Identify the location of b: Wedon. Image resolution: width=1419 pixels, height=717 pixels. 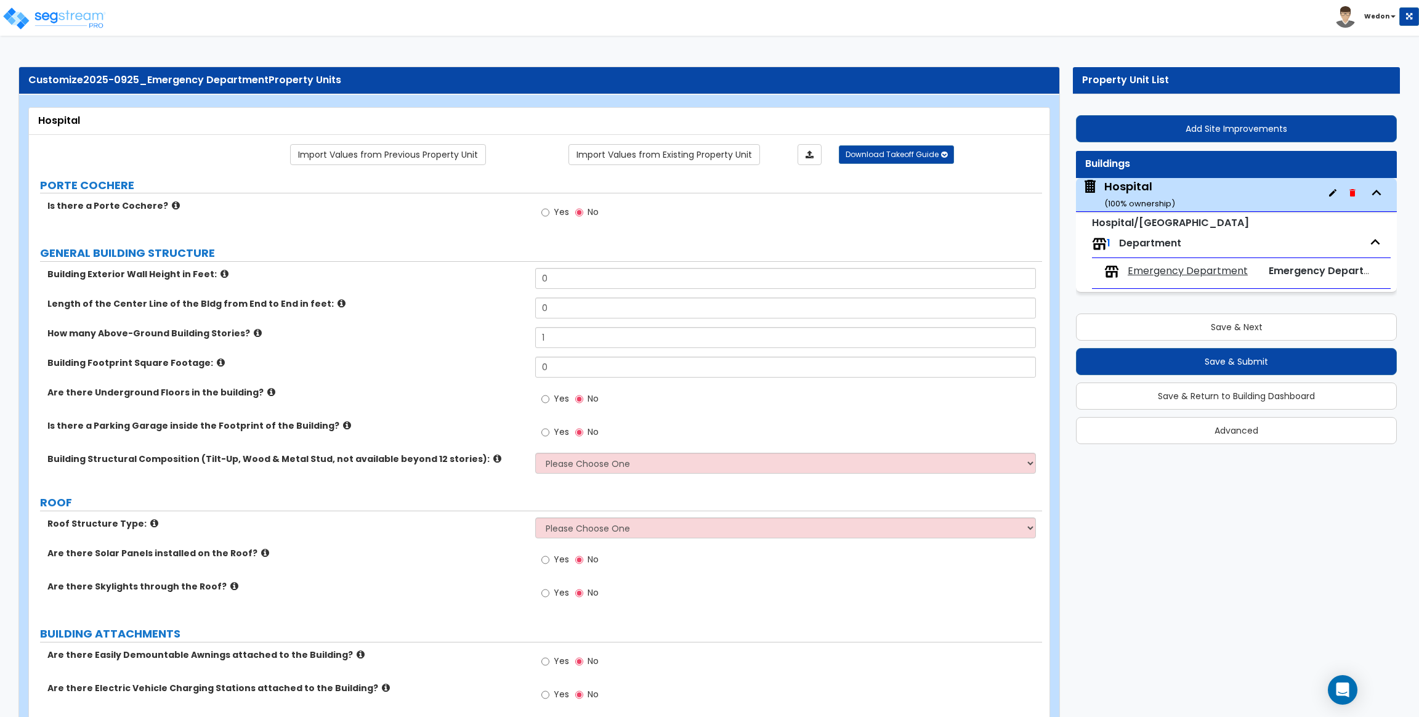
(1376, 16).